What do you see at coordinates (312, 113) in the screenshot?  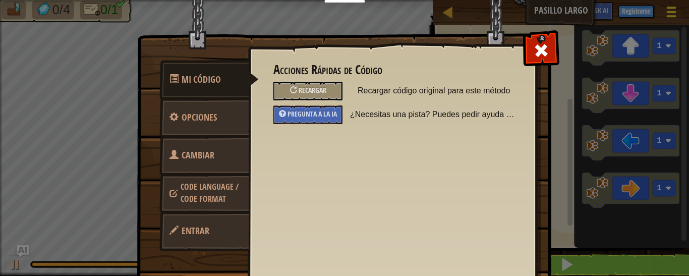 I see `span: Pregunta a la IA` at bounding box center [312, 113].